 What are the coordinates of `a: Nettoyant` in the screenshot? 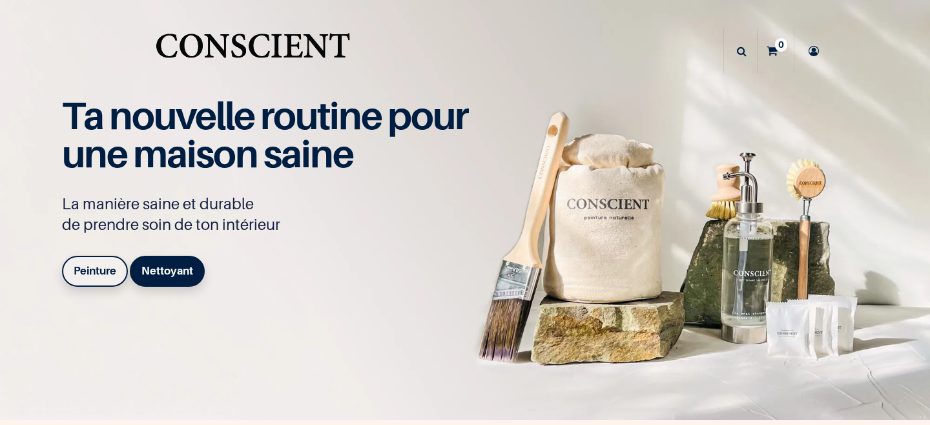 It's located at (167, 271).